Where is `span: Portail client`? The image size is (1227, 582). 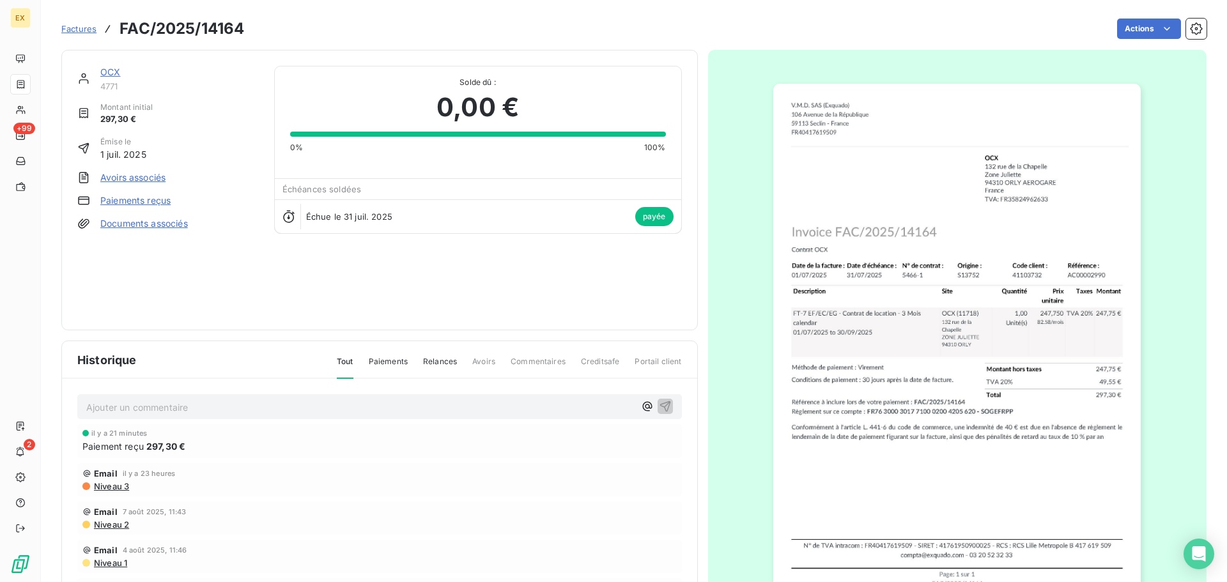 span: Portail client is located at coordinates (658, 367).